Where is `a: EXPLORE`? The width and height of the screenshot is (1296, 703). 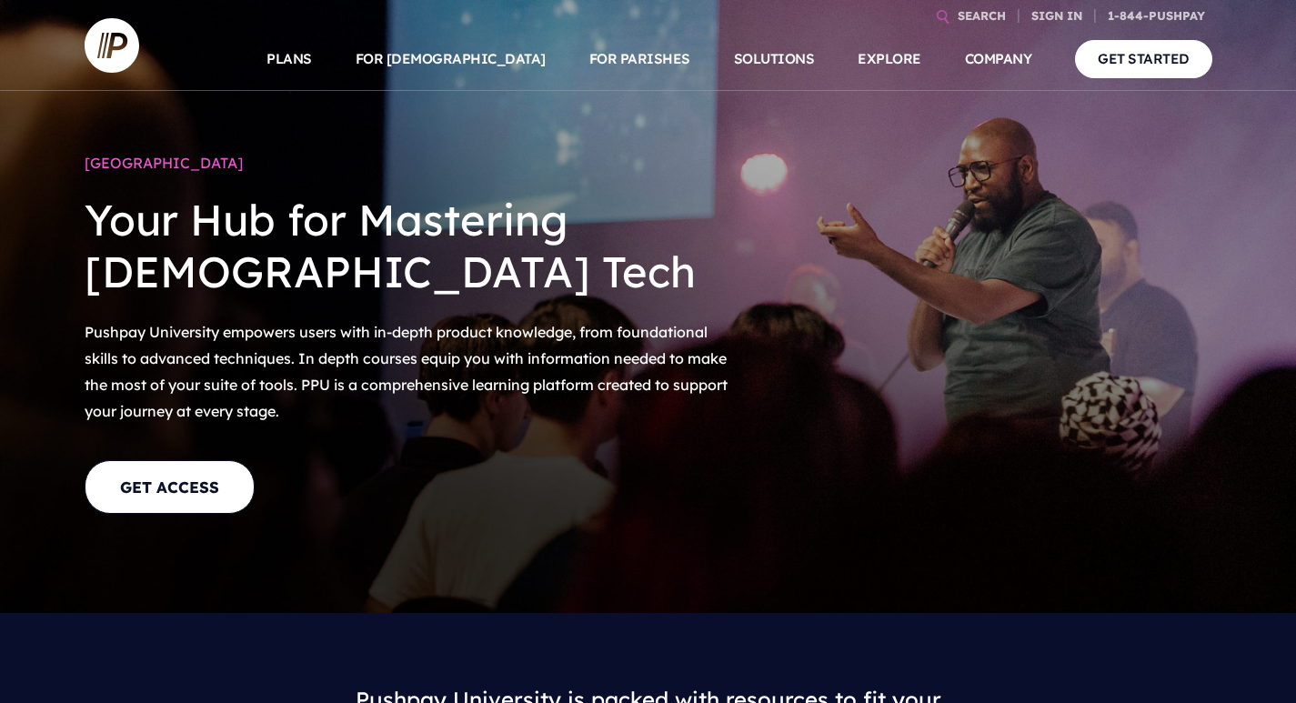
a: EXPLORE is located at coordinates (889, 59).